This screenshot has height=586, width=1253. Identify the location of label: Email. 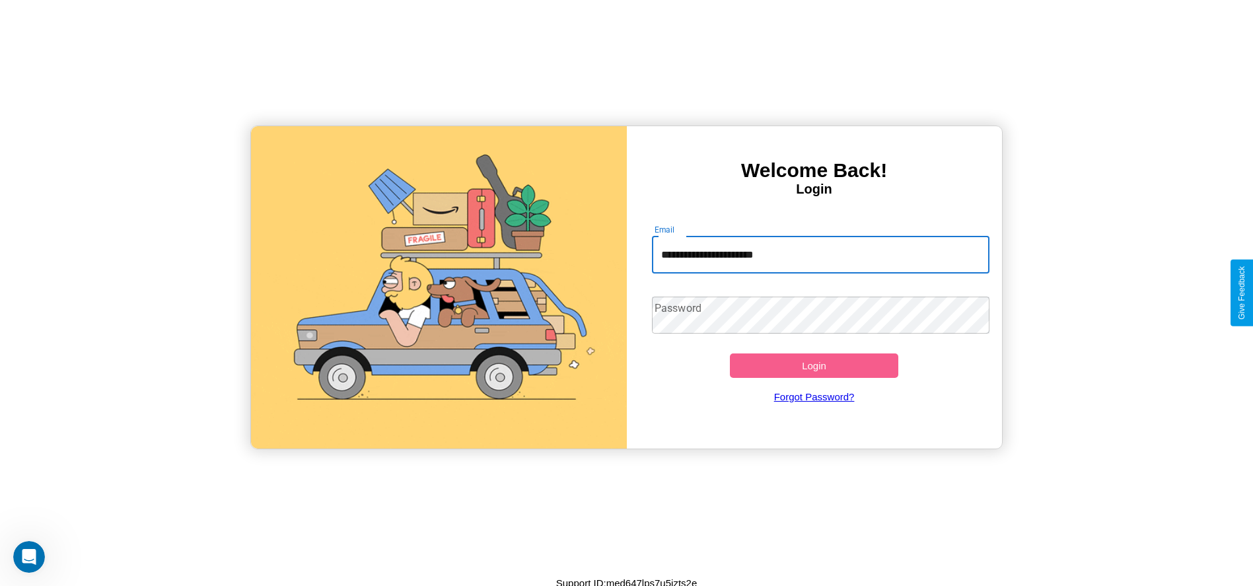
(665, 229).